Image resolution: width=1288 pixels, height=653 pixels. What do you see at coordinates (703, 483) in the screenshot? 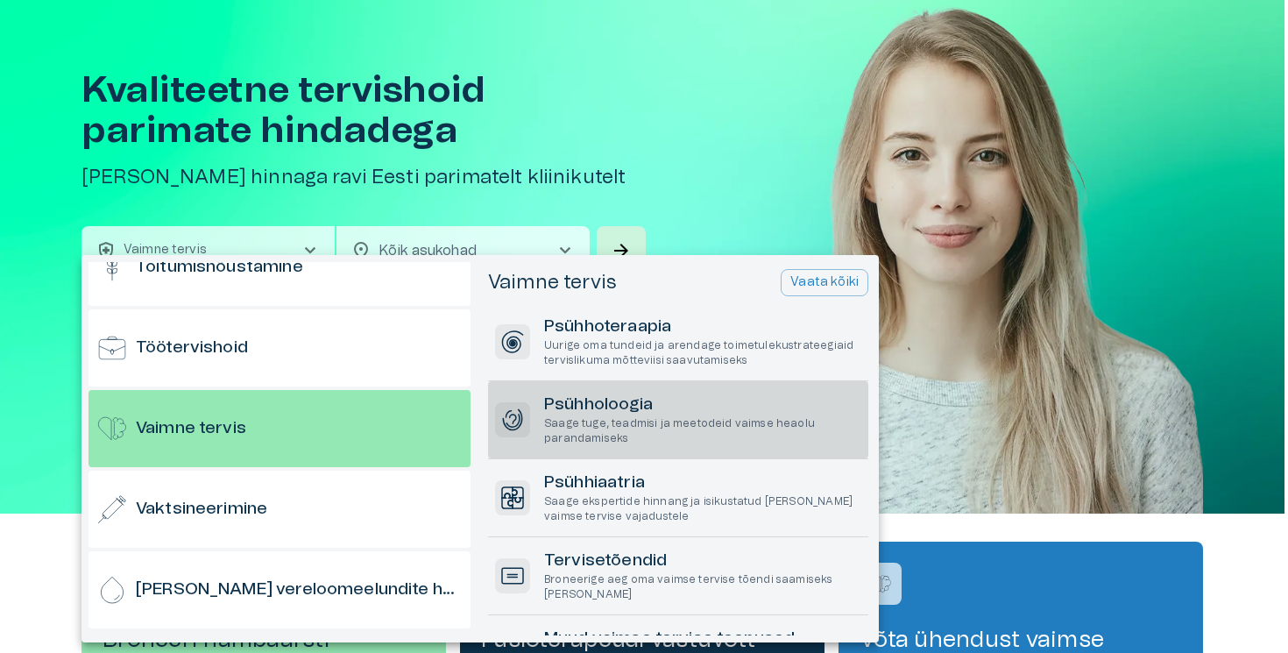
I see `h6: Psühhiaatria` at bounding box center [703, 483].